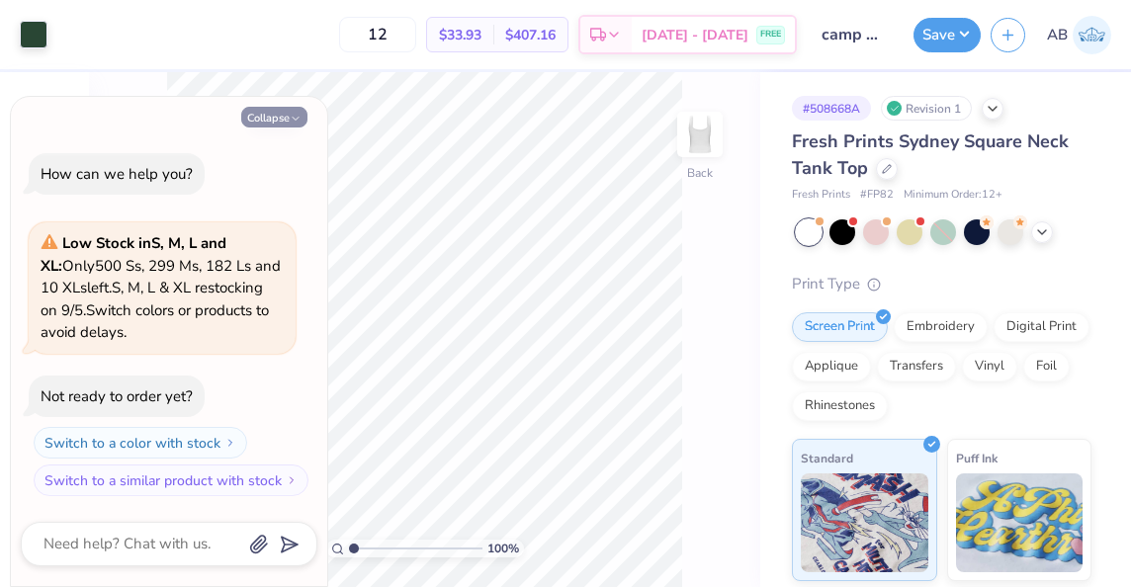 Image resolution: width=1131 pixels, height=587 pixels. I want to click on a: AB, so click(1079, 35).